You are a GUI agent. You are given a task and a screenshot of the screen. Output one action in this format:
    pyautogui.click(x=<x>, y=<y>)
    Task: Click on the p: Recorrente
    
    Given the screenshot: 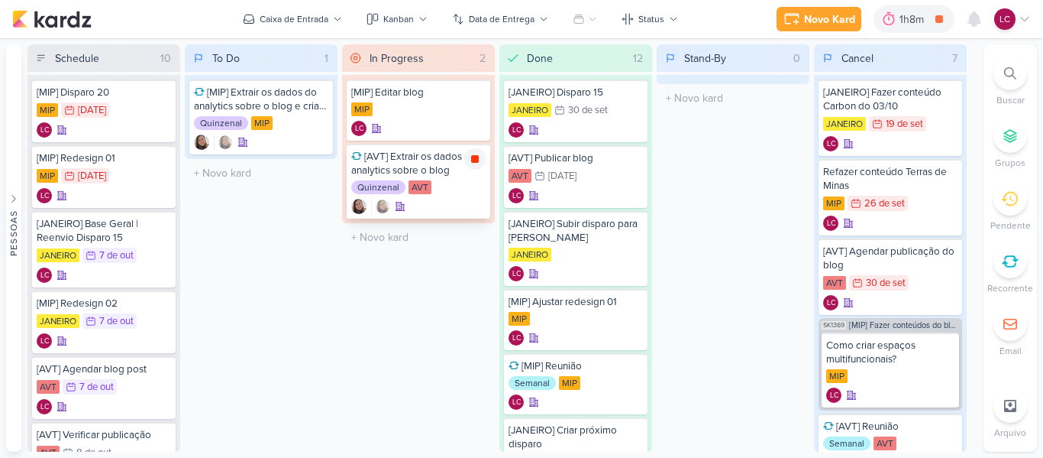 What is the action you would take?
    pyautogui.click(x=1011, y=288)
    